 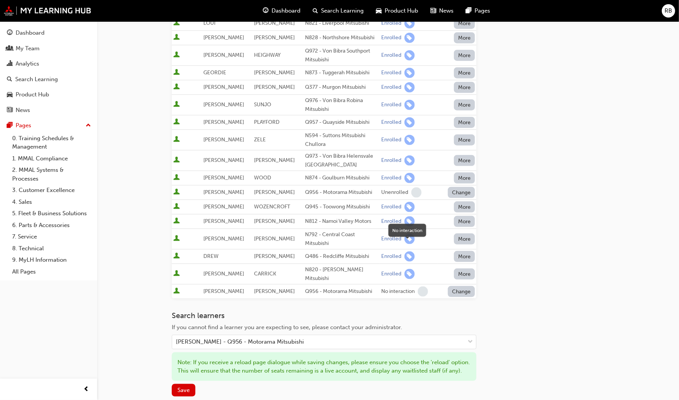 I want to click on div: Q972 - Von Bibra Southport Mitsubishi, so click(x=342, y=55).